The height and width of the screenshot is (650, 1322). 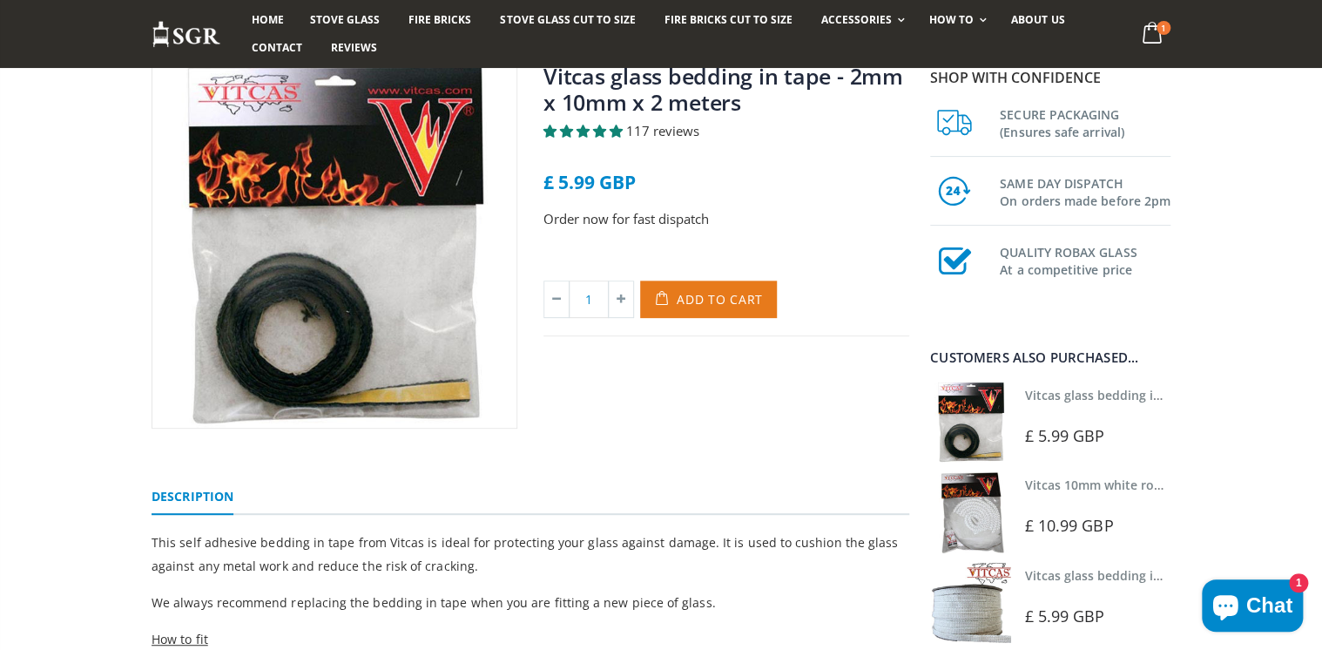 What do you see at coordinates (186, 34) in the screenshot?
I see `img: Stove Glass Replacement` at bounding box center [186, 34].